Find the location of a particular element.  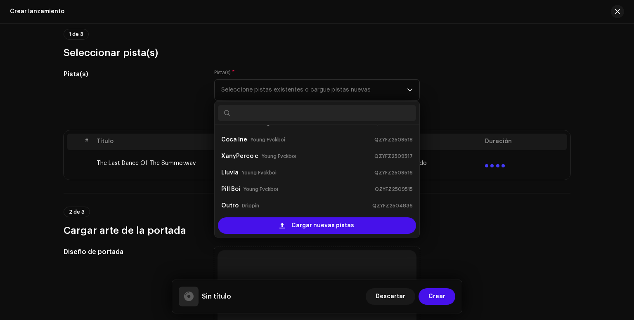

span: Descartar is located at coordinates (391, 297).